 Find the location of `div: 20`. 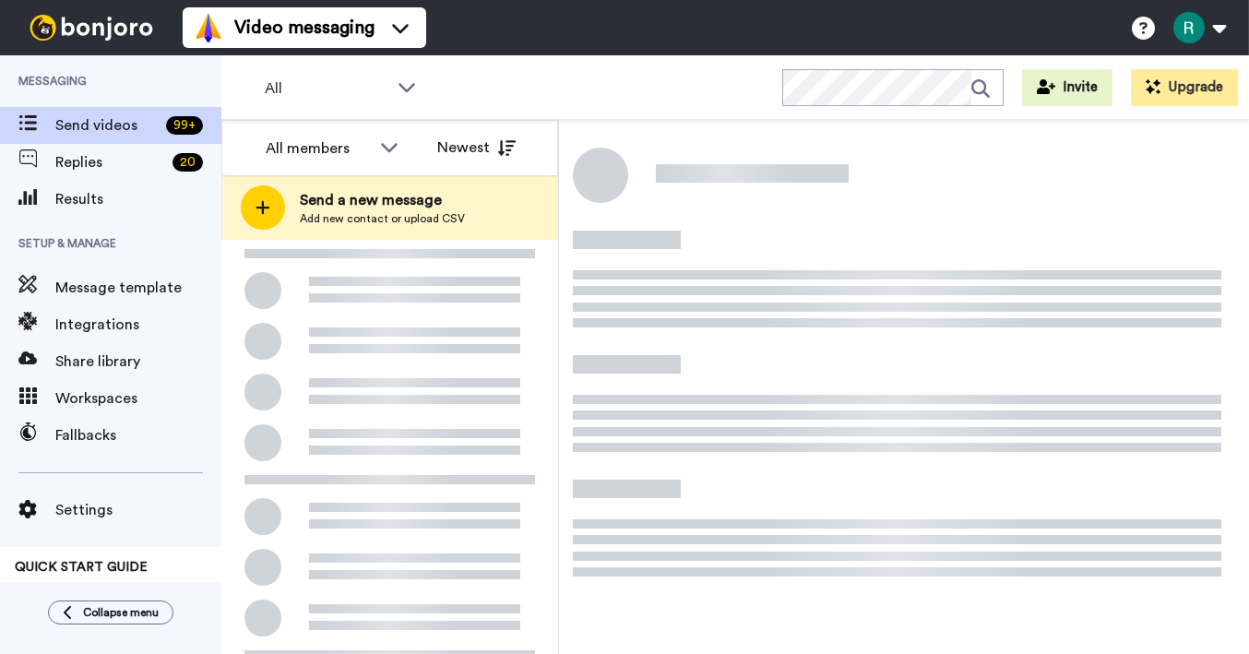

div: 20 is located at coordinates (187, 162).